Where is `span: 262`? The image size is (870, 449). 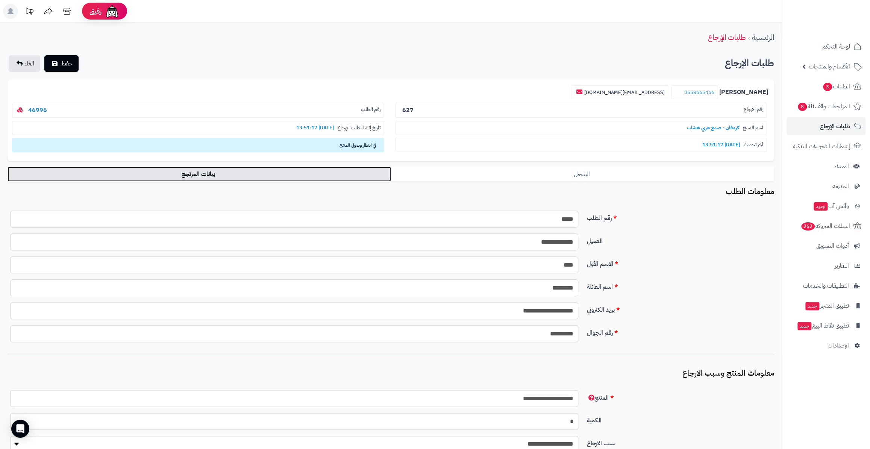
span: 262 is located at coordinates (808, 226).